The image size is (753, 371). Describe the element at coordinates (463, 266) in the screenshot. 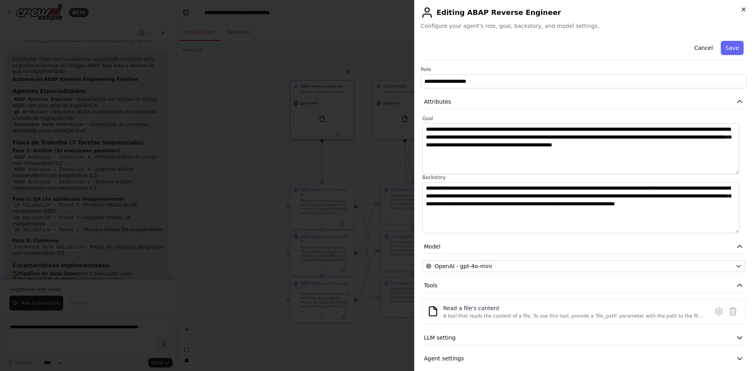

I see `span: OpenAI - gpt-4o-mini` at that location.